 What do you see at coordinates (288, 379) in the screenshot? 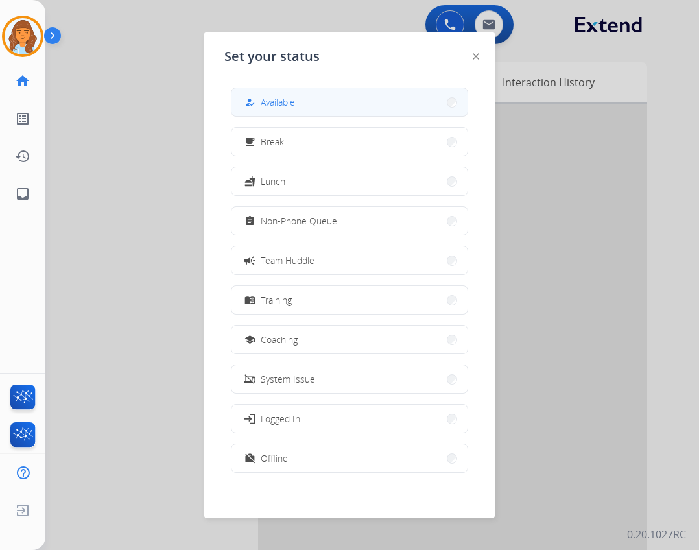
I see `span: System Issue` at bounding box center [288, 379].